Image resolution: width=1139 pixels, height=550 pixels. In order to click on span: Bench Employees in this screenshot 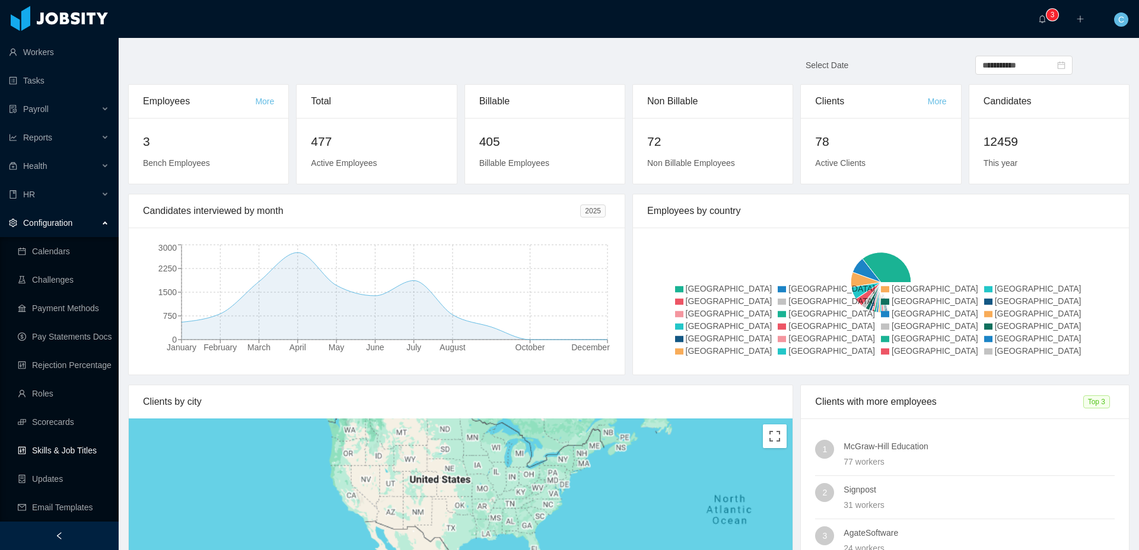, I will do `click(176, 163)`.